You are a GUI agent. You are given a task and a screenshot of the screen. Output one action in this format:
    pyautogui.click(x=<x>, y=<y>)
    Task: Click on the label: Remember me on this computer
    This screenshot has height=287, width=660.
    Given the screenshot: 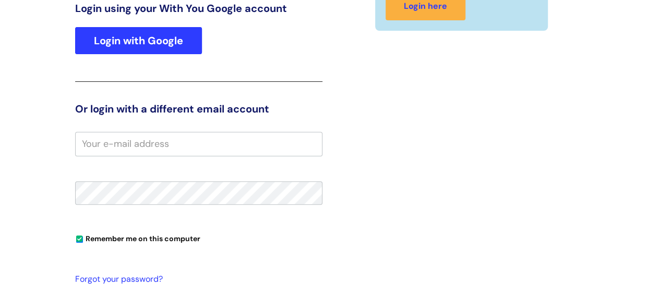 What is the action you would take?
    pyautogui.click(x=138, y=238)
    